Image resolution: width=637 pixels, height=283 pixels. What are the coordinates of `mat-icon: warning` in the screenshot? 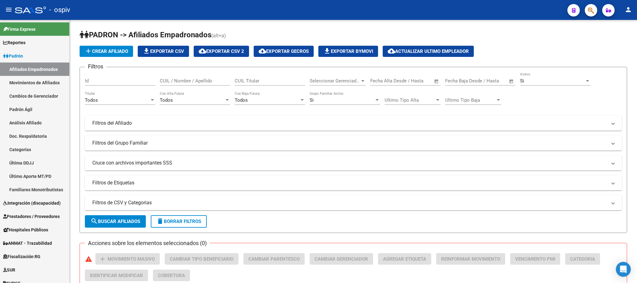 It's located at (89, 259).